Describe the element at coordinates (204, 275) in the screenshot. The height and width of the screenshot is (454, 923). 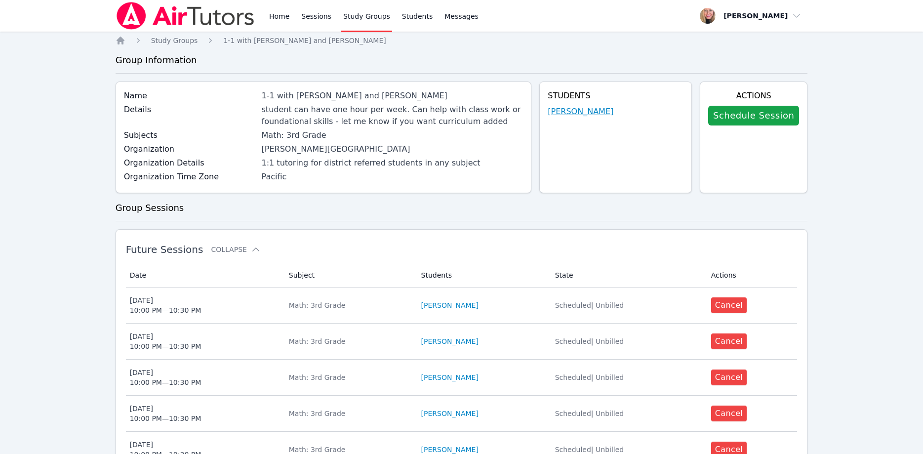
I see `th: Date` at that location.